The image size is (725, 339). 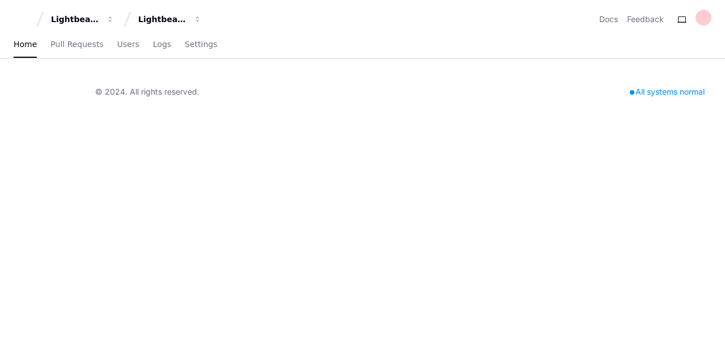 I want to click on a: Pull Requests, so click(x=76, y=45).